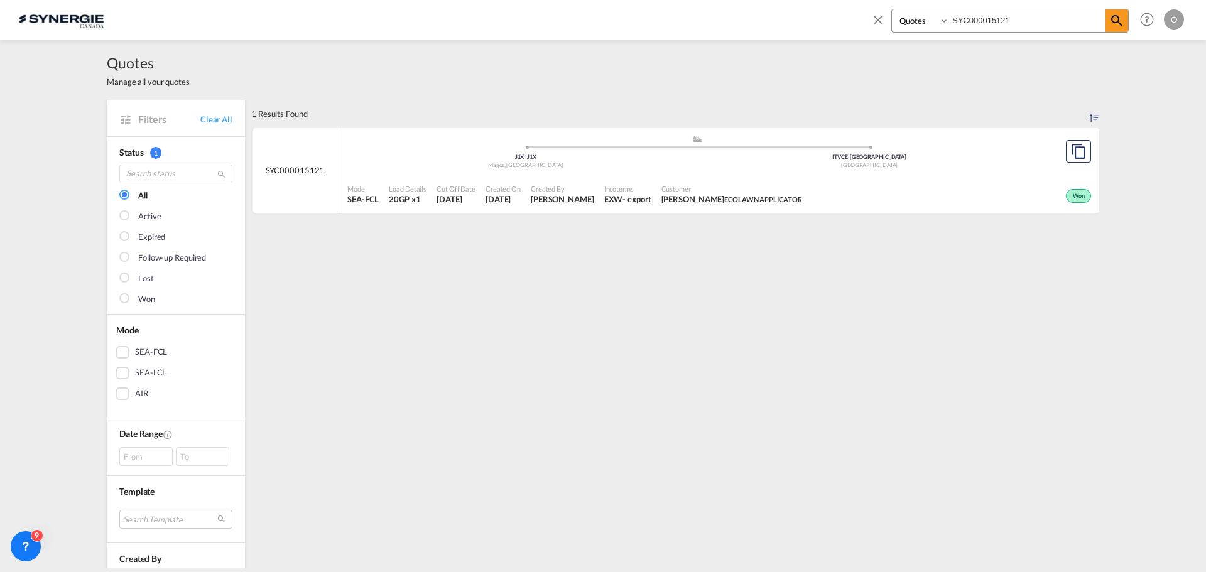 The image size is (1206, 572). Describe the element at coordinates (131, 152) in the screenshot. I see `span: Status` at that location.